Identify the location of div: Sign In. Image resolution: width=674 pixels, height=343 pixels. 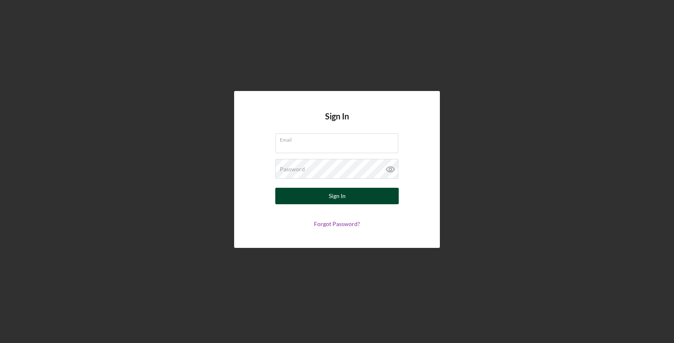
(337, 196).